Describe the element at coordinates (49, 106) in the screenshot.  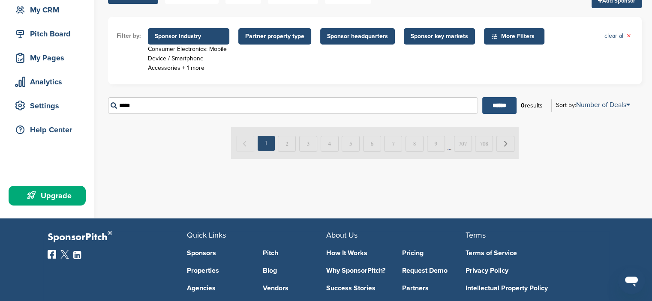
I see `div: Settings` at that location.